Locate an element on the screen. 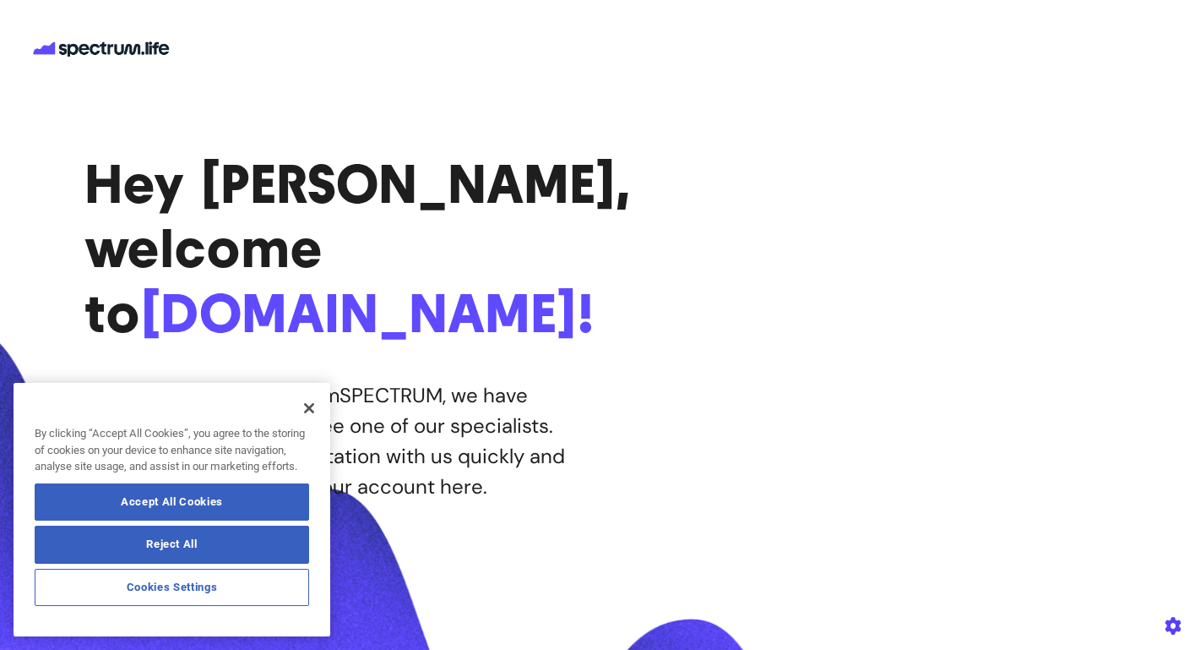 The image size is (1195, 650). button: Accept All Cookies is located at coordinates (171, 502).